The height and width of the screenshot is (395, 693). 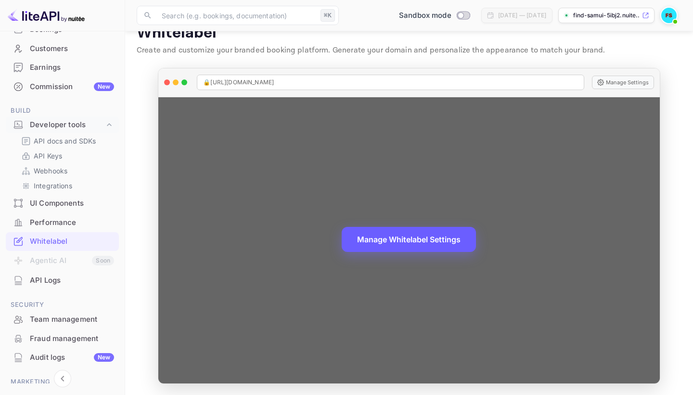 What do you see at coordinates (62, 86) in the screenshot?
I see `a: CommissionNew` at bounding box center [62, 86].